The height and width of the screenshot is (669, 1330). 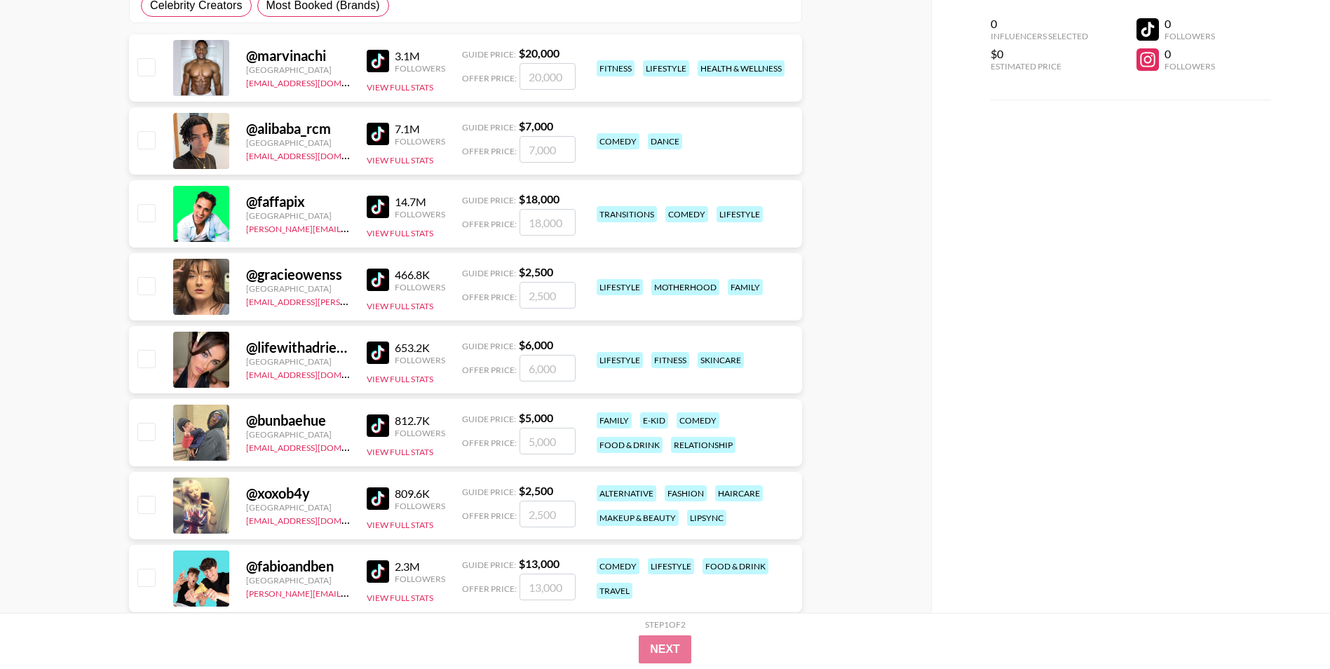 What do you see at coordinates (664, 141) in the screenshot?
I see `div: dance` at bounding box center [664, 141].